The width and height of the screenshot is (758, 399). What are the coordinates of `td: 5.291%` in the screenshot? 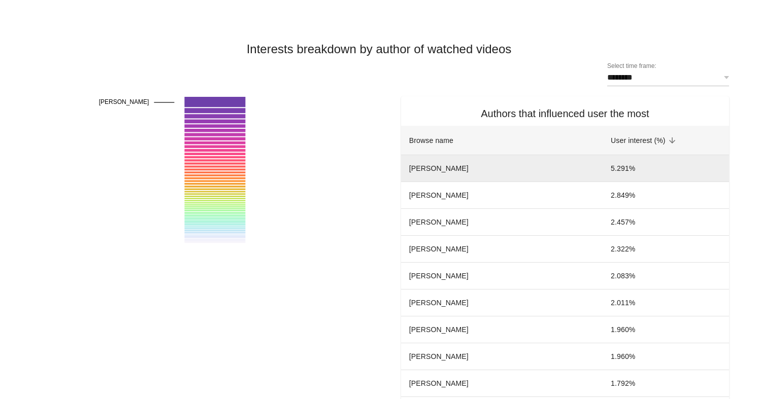 It's located at (665, 168).